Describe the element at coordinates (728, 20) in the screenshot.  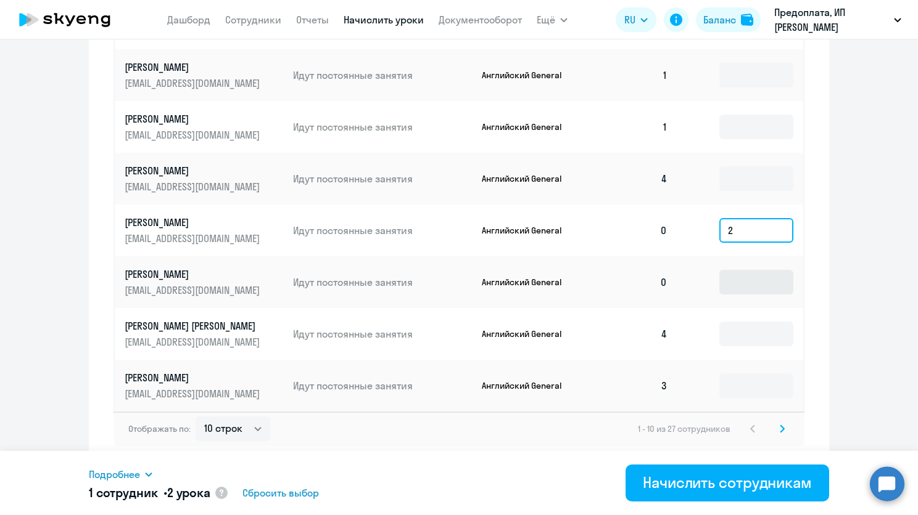
I see `a: Балансbalance` at that location.